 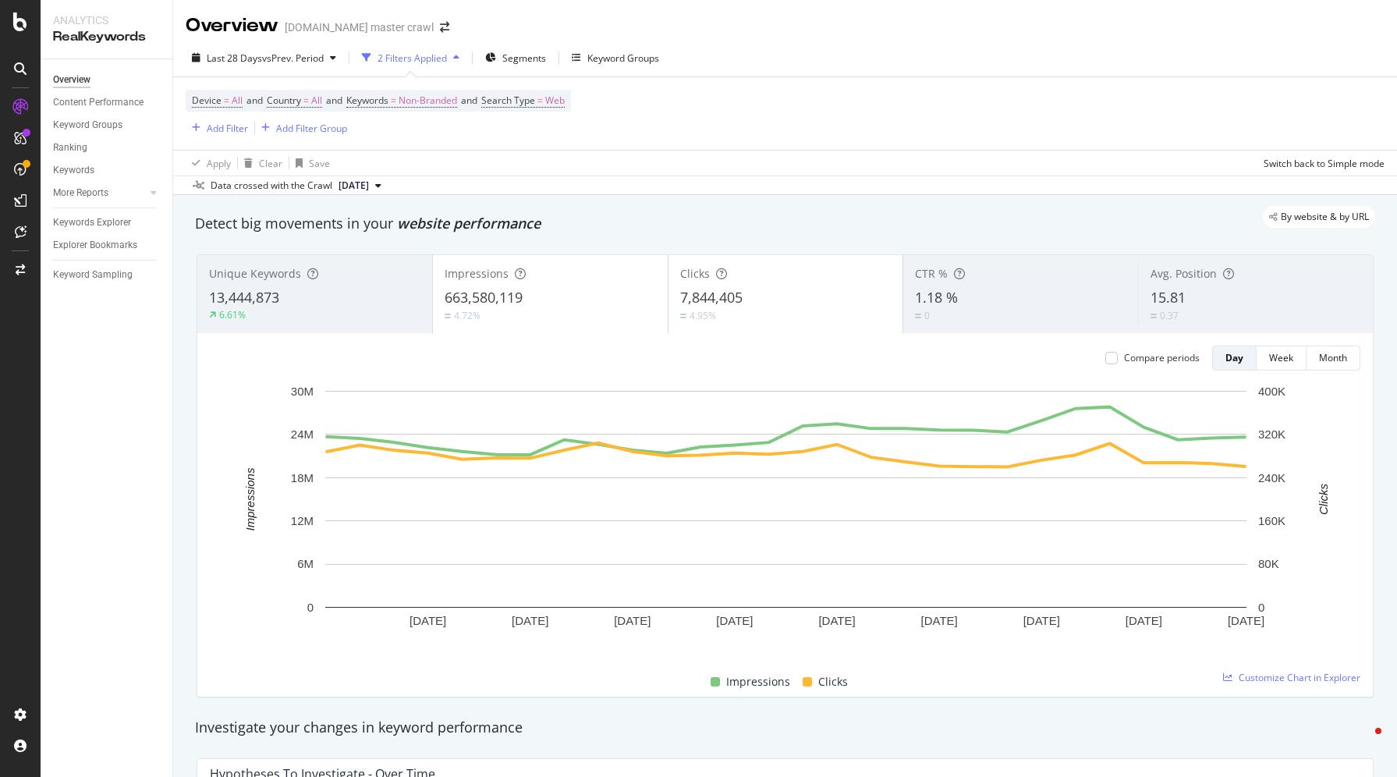 I want to click on span: Avg. Position, so click(x=1183, y=273).